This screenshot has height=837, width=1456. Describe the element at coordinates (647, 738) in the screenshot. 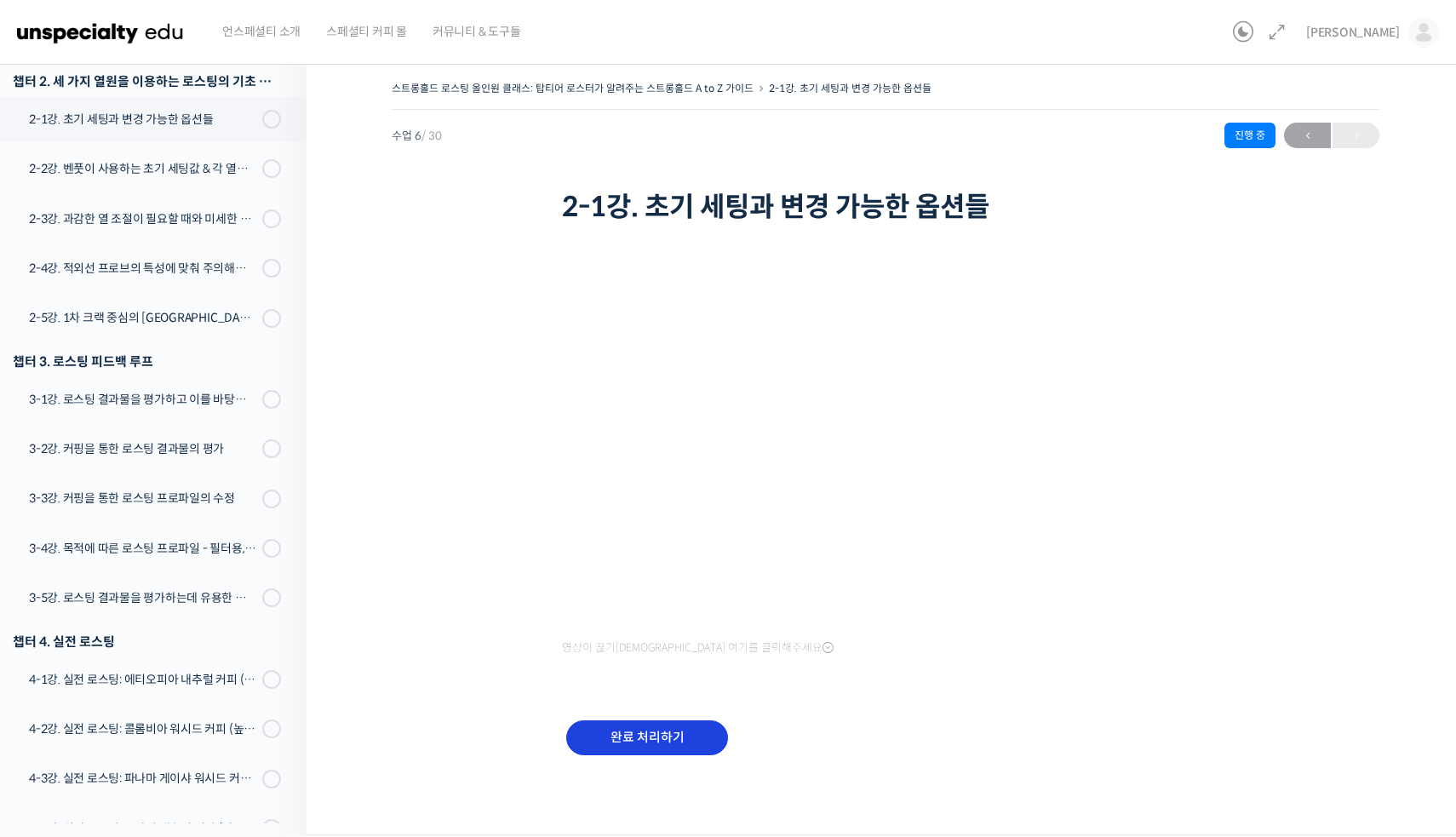

I see `input: 완료 처리하기` at that location.